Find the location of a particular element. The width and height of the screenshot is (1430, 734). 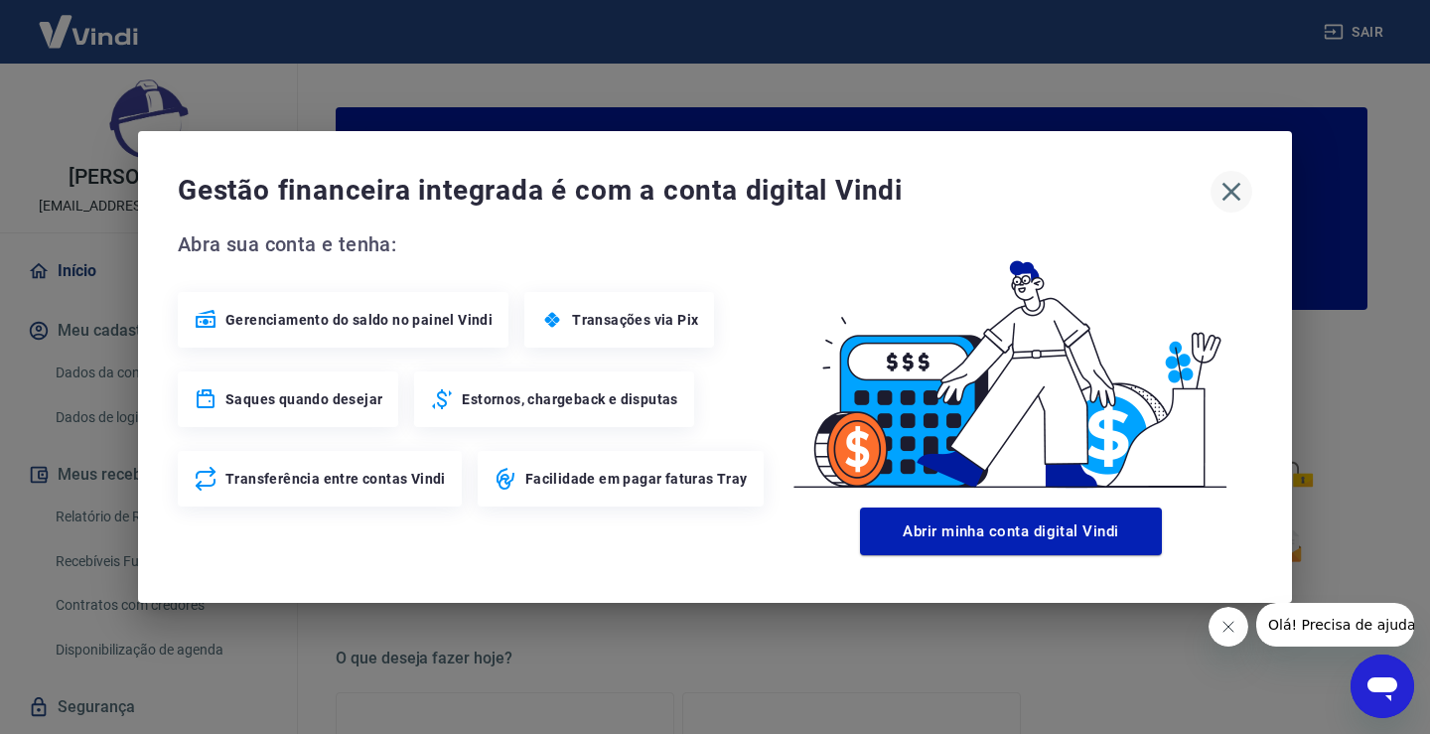

span: Olá! Precisa de ajuda? is located at coordinates (89, 22).